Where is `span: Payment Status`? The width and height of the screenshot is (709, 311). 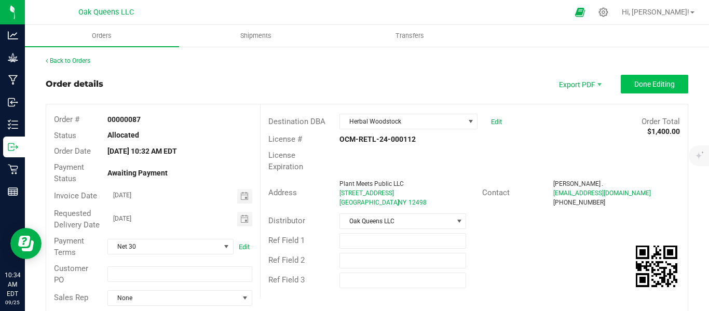 span: Payment Status is located at coordinates (69, 173).